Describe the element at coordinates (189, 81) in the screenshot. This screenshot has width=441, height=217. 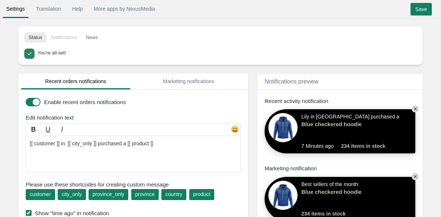
I see `a: Marketing notifications` at that location.